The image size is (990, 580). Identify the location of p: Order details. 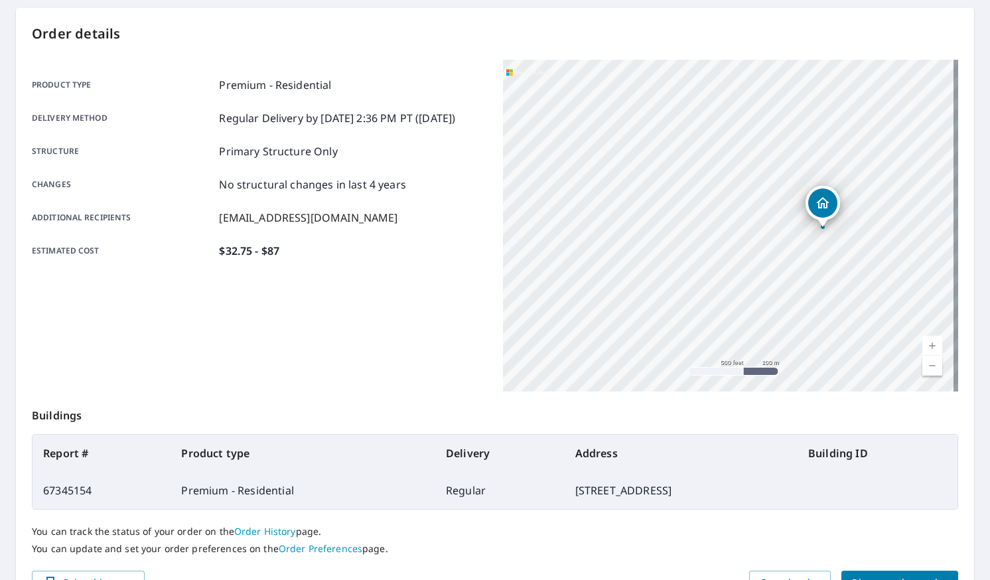
(495, 34).